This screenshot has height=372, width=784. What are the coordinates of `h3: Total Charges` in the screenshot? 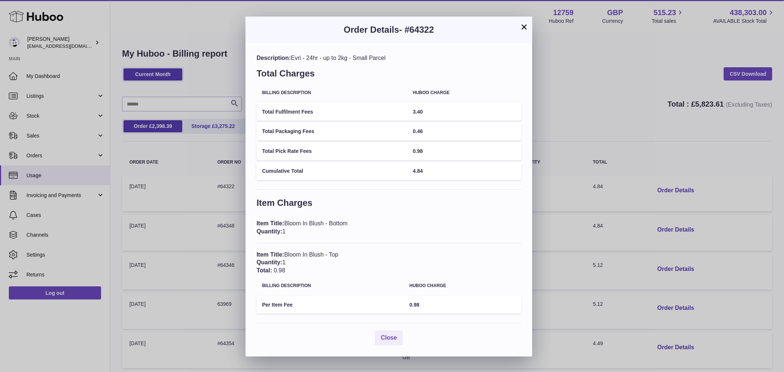 It's located at (389, 75).